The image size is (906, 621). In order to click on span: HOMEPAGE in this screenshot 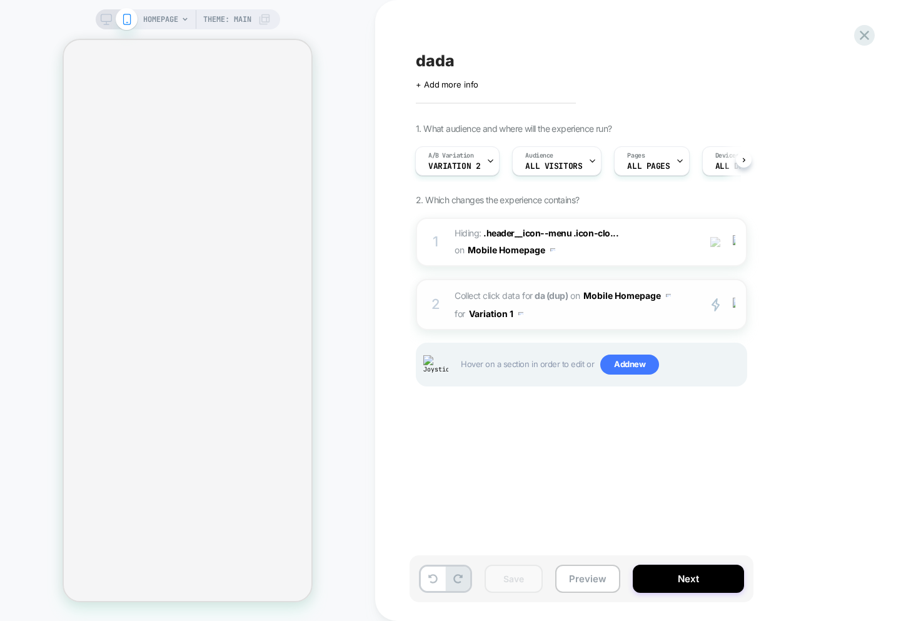, I will do `click(161, 19)`.